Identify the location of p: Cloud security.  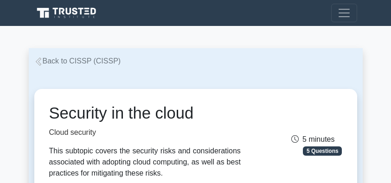
(145, 133).